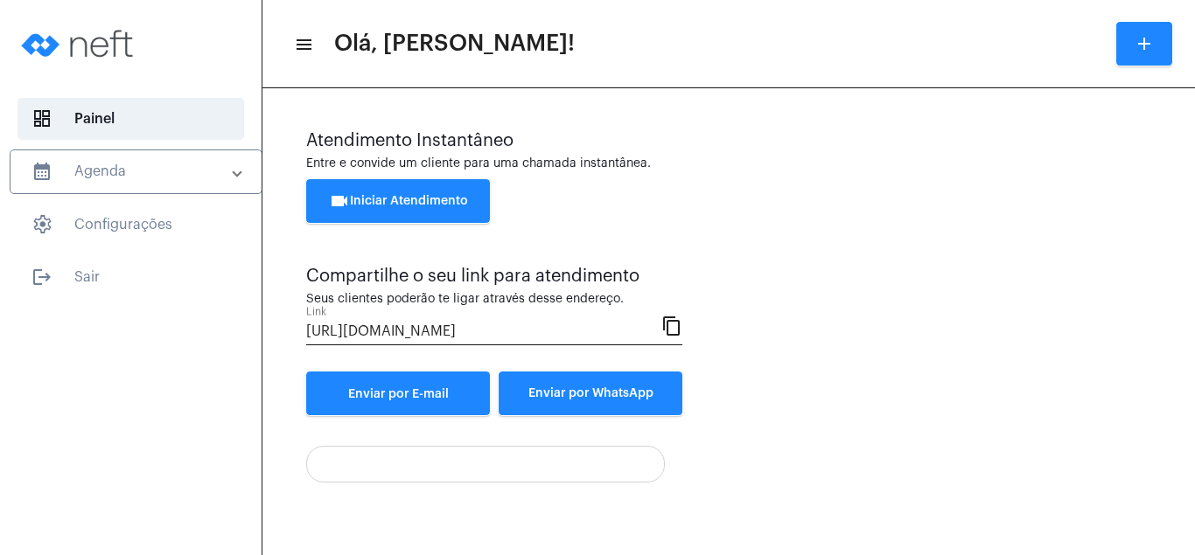 This screenshot has height=555, width=1195. What do you see at coordinates (590, 394) in the screenshot?
I see `button: Enviar por WhatsApp` at bounding box center [590, 394].